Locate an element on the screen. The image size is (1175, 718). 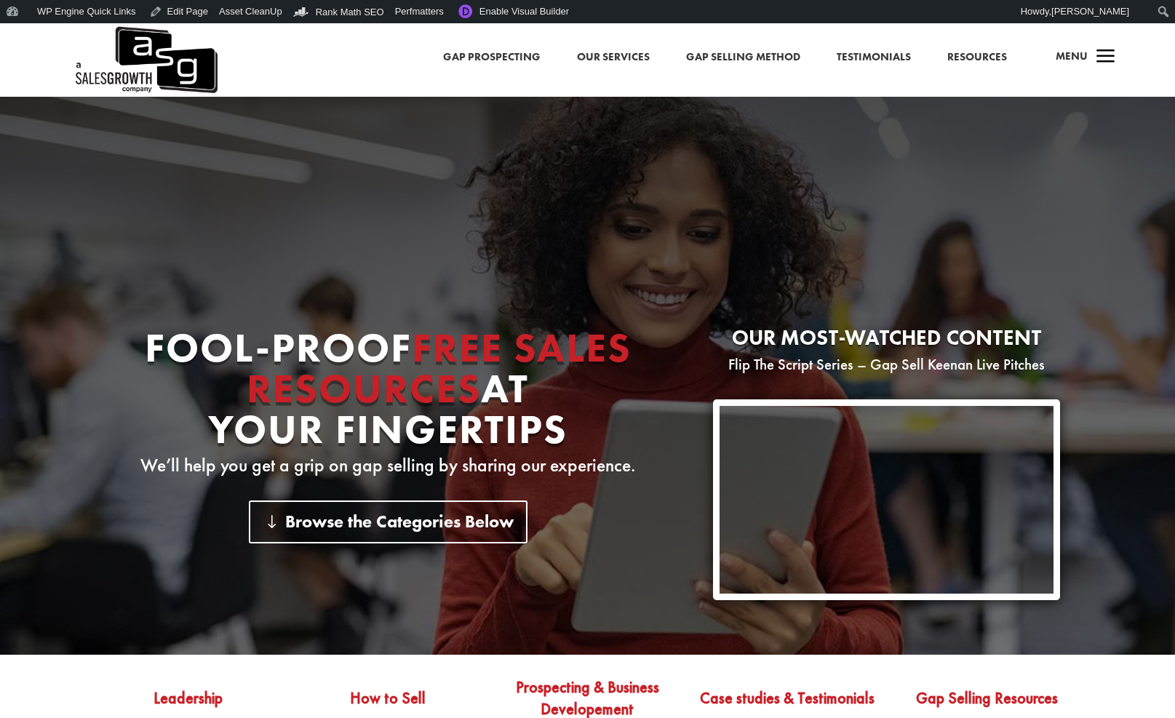
span: Rank Math SEO is located at coordinates (350, 12).